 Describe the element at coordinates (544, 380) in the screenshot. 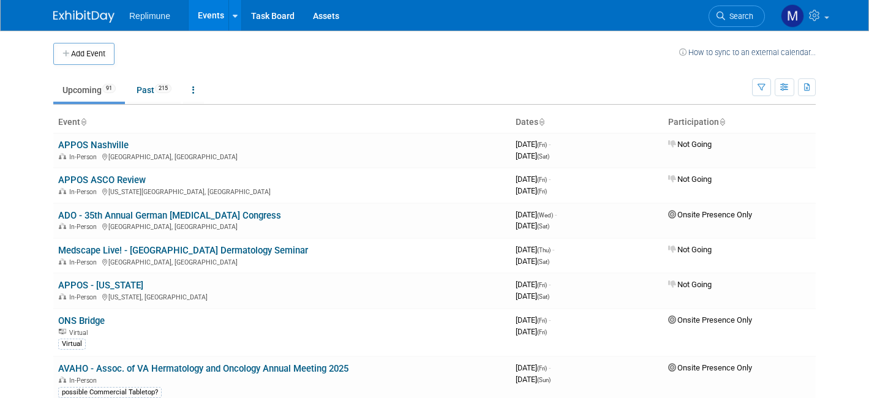

I see `span: (Sun)` at that location.